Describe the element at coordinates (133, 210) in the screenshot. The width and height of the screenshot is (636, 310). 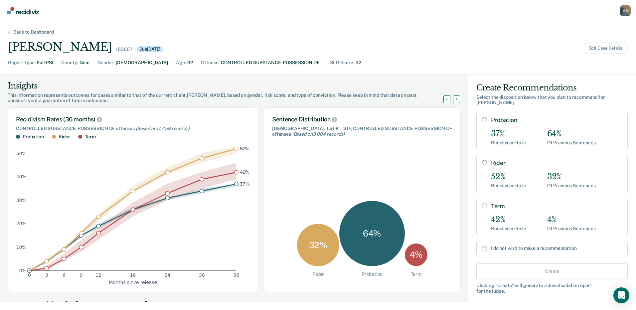
I see `g: dot` at that location.